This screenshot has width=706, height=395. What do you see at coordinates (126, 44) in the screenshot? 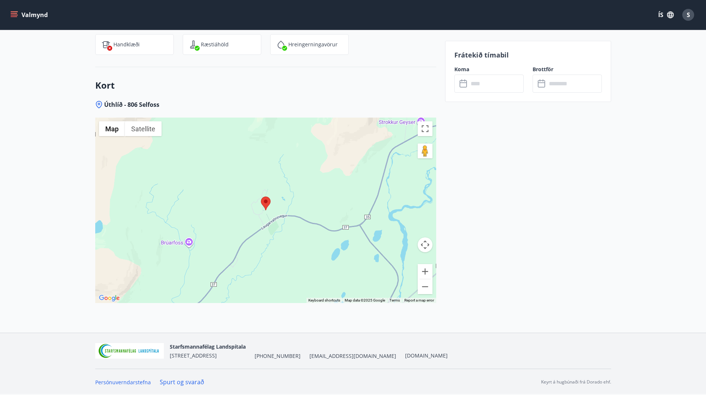
I see `p: Handklæði` at bounding box center [126, 44].